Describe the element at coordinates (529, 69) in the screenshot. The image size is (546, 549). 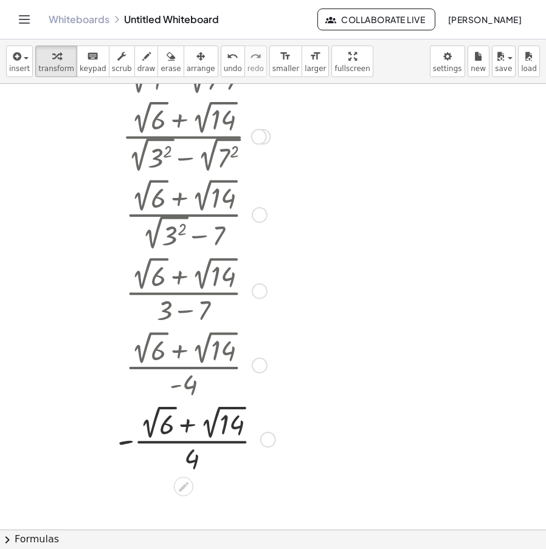
I see `span: load` at that location.